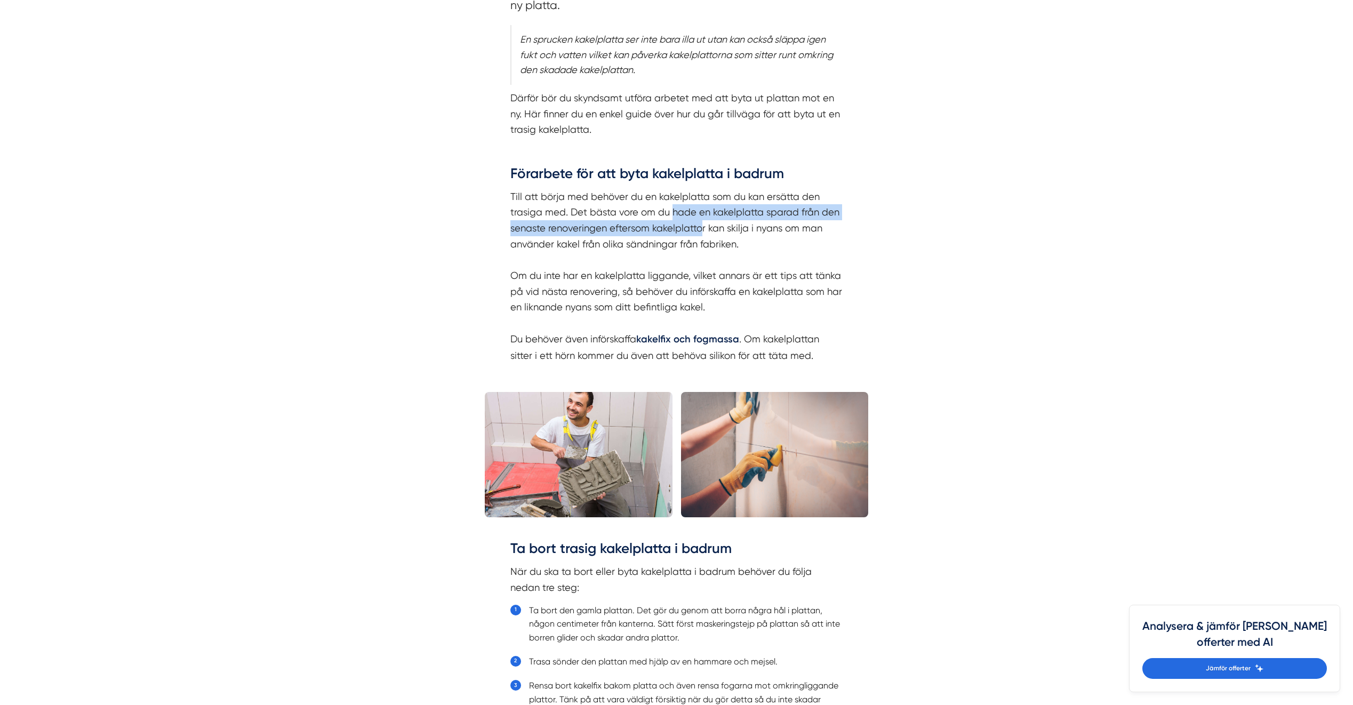 Image resolution: width=1353 pixels, height=705 pixels. I want to click on blockquote: En sprucken kakelplatta ser inte bara illa ut utan kan också släppa igen fukt och vatten vilket k..., so click(677, 55).